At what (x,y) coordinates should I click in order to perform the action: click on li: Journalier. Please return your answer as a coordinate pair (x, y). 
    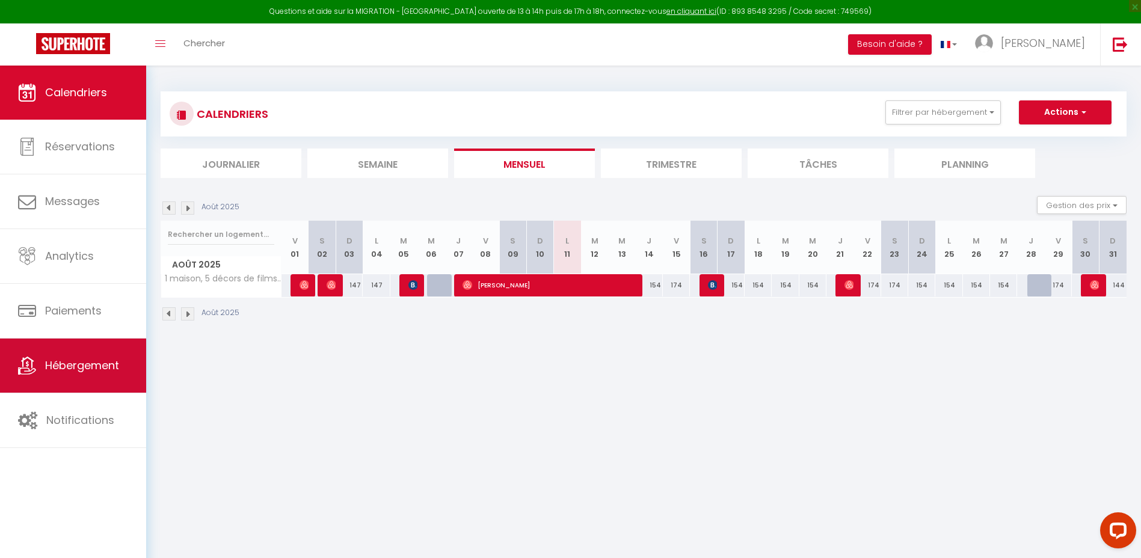
    Looking at the image, I should click on (231, 163).